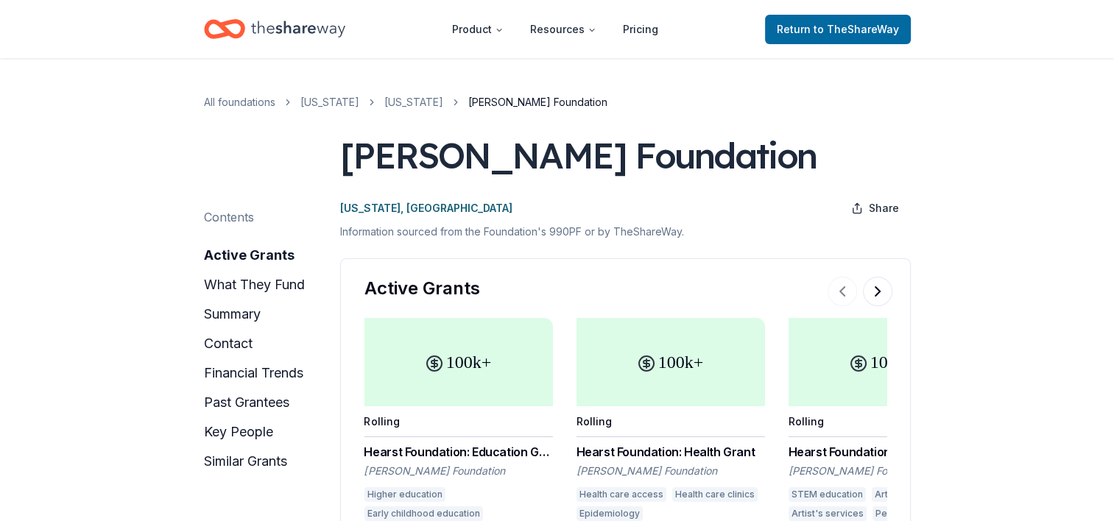 The width and height of the screenshot is (1114, 521). What do you see at coordinates (828, 514) in the screenshot?
I see `div: Artist's services` at bounding box center [828, 514].